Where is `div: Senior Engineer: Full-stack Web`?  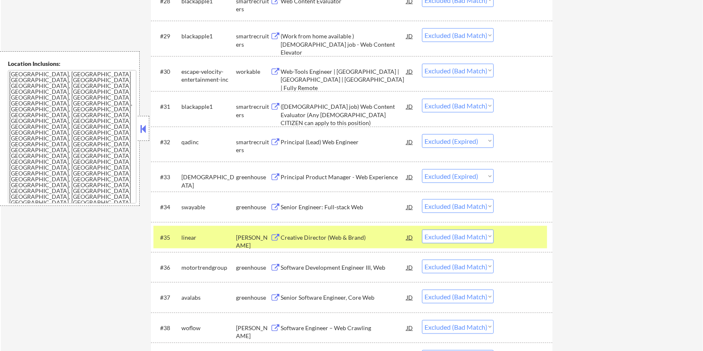 div: Senior Engineer: Full-stack Web is located at coordinates (343, 207).